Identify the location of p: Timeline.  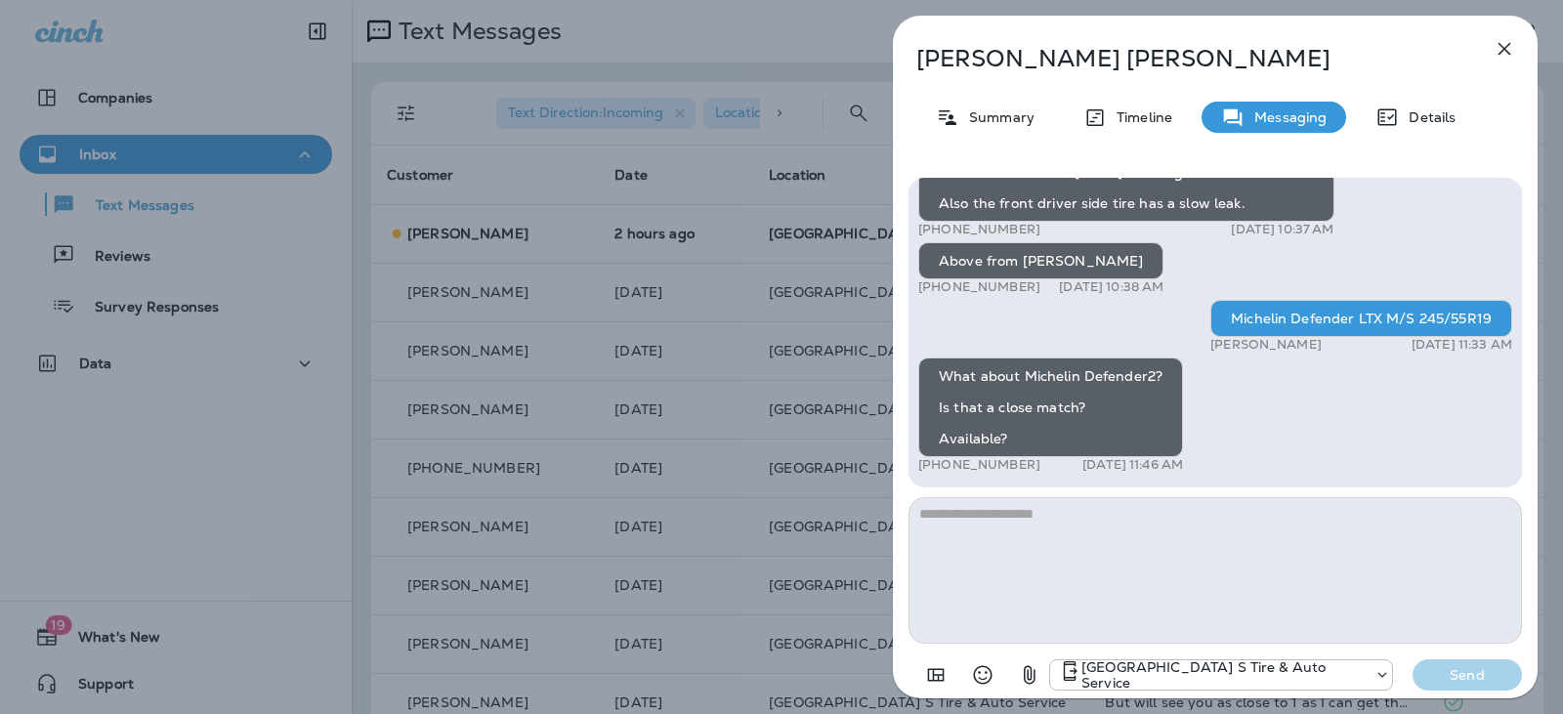
(1139, 117).